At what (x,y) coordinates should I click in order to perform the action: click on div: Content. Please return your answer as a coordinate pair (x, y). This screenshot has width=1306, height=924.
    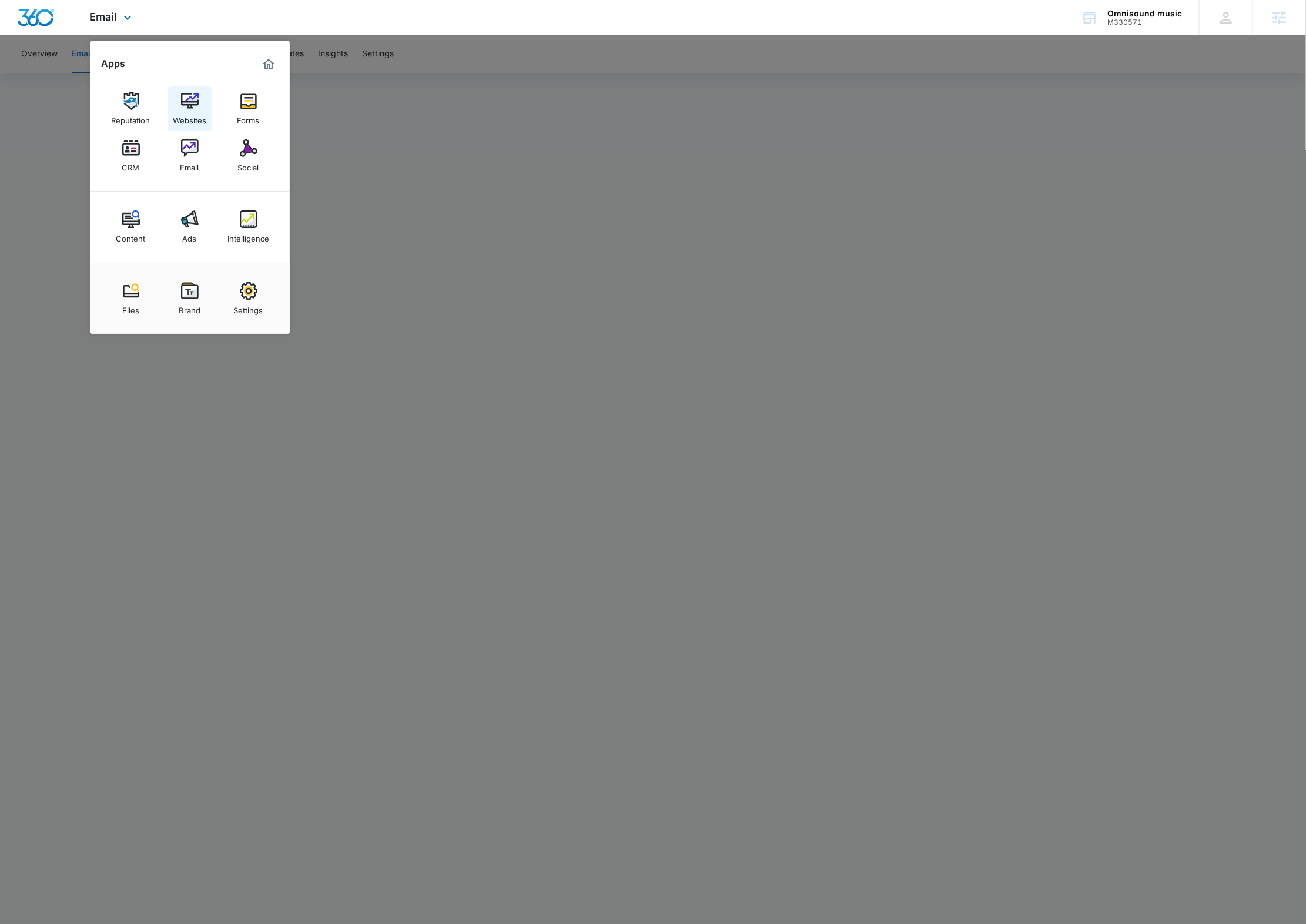
    Looking at the image, I should click on (131, 236).